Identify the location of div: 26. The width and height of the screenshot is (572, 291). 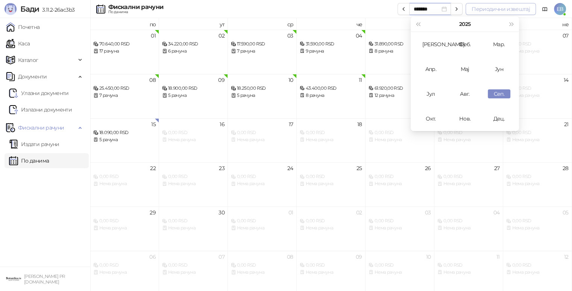
(428, 168).